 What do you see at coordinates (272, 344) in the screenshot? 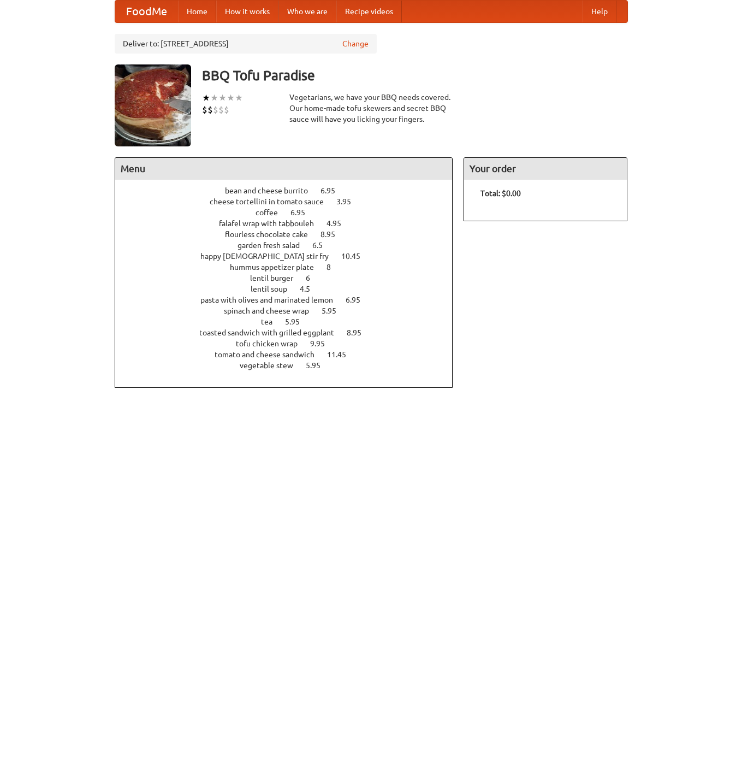
I see `span: tofu chicken wrap` at bounding box center [272, 344].